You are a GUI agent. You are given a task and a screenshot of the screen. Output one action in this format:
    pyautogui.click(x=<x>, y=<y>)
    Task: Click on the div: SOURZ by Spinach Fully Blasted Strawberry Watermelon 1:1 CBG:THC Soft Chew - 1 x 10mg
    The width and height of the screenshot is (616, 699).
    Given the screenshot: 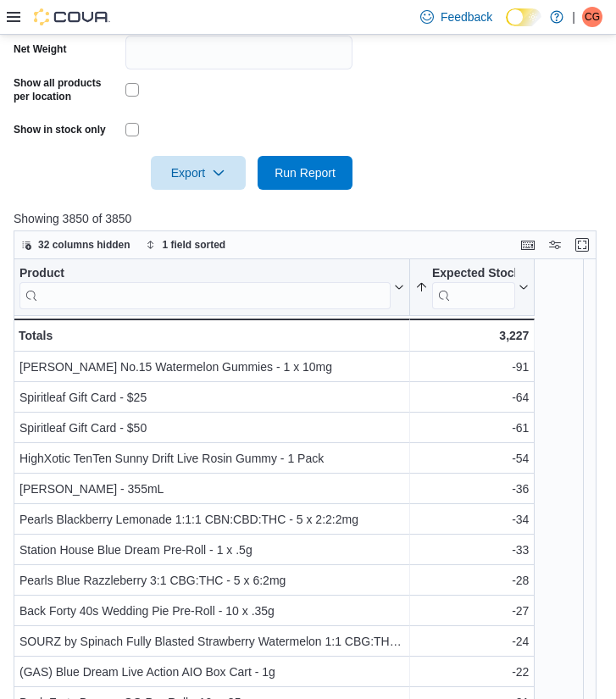 What is the action you would take?
    pyautogui.click(x=212, y=641)
    